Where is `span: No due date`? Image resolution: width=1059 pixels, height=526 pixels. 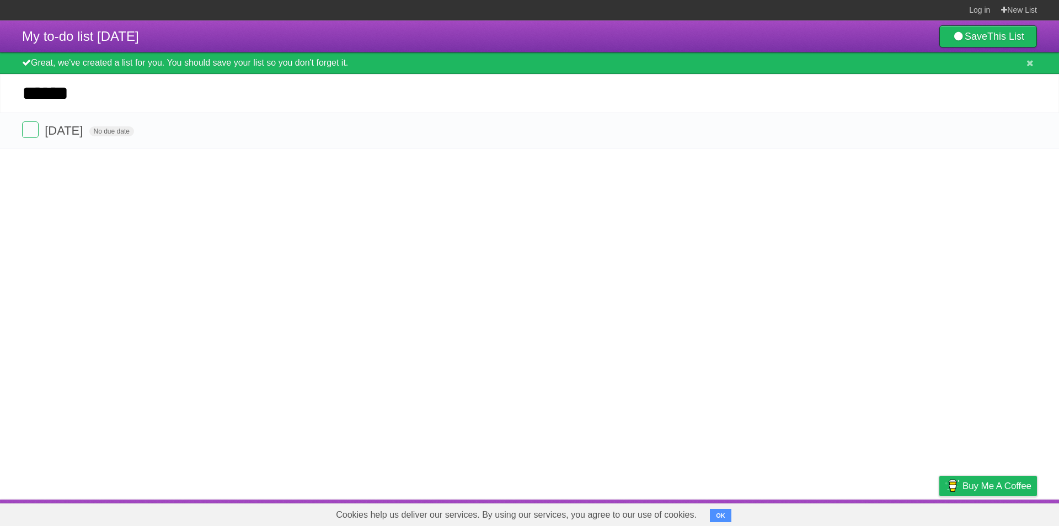 span: No due date is located at coordinates (111, 131).